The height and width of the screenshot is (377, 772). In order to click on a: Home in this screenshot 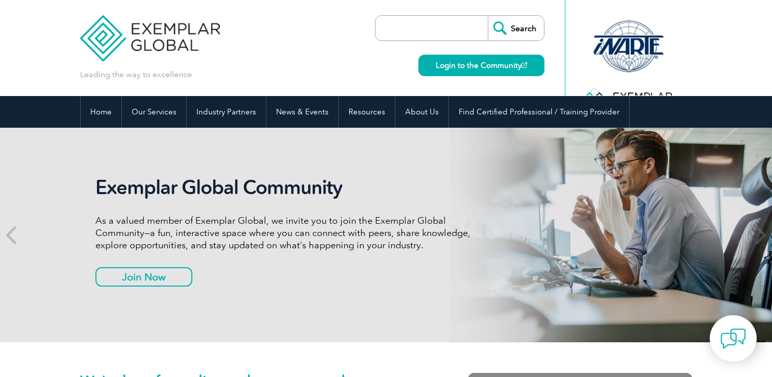, I will do `click(101, 112)`.